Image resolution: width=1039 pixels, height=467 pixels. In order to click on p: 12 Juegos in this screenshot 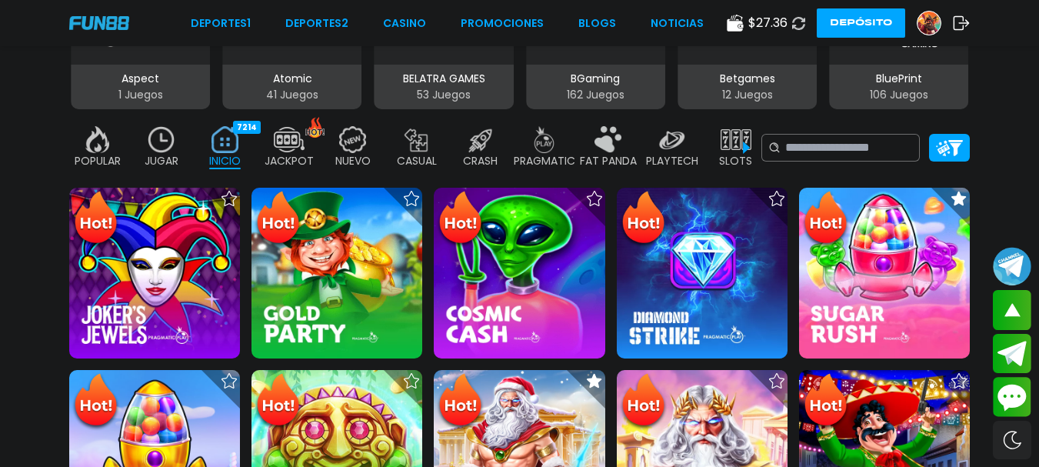, I will do `click(747, 95)`.